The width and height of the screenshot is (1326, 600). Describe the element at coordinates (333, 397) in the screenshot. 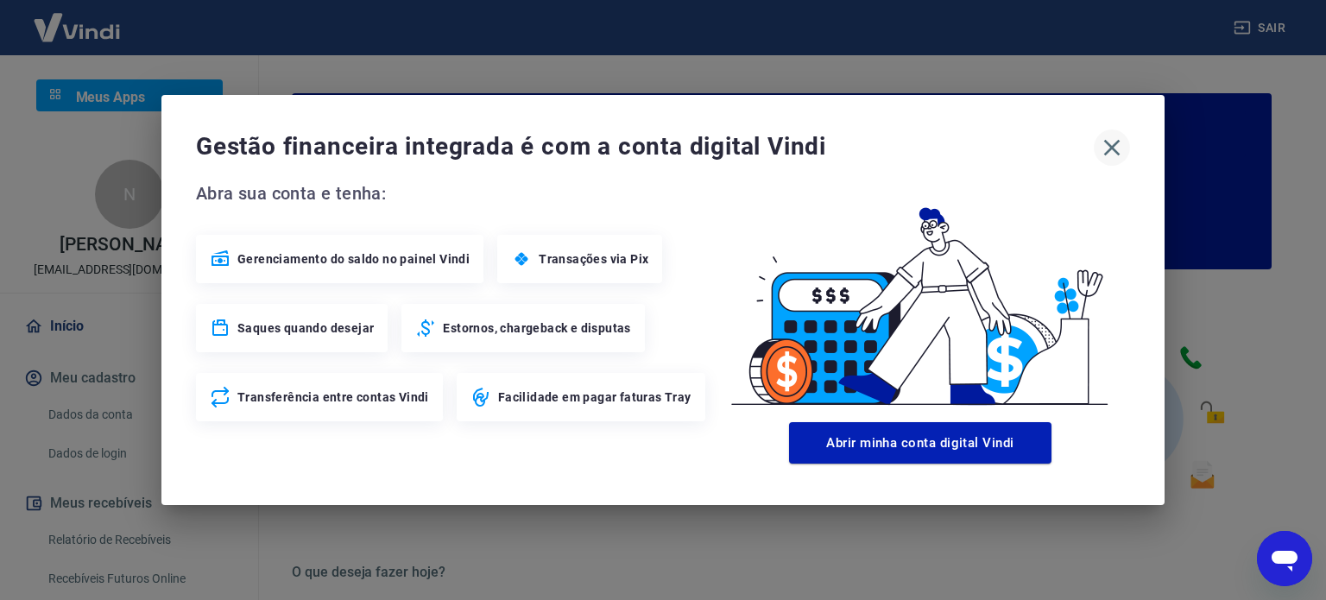

I see `span: Transferência entre contas Vindi` at that location.